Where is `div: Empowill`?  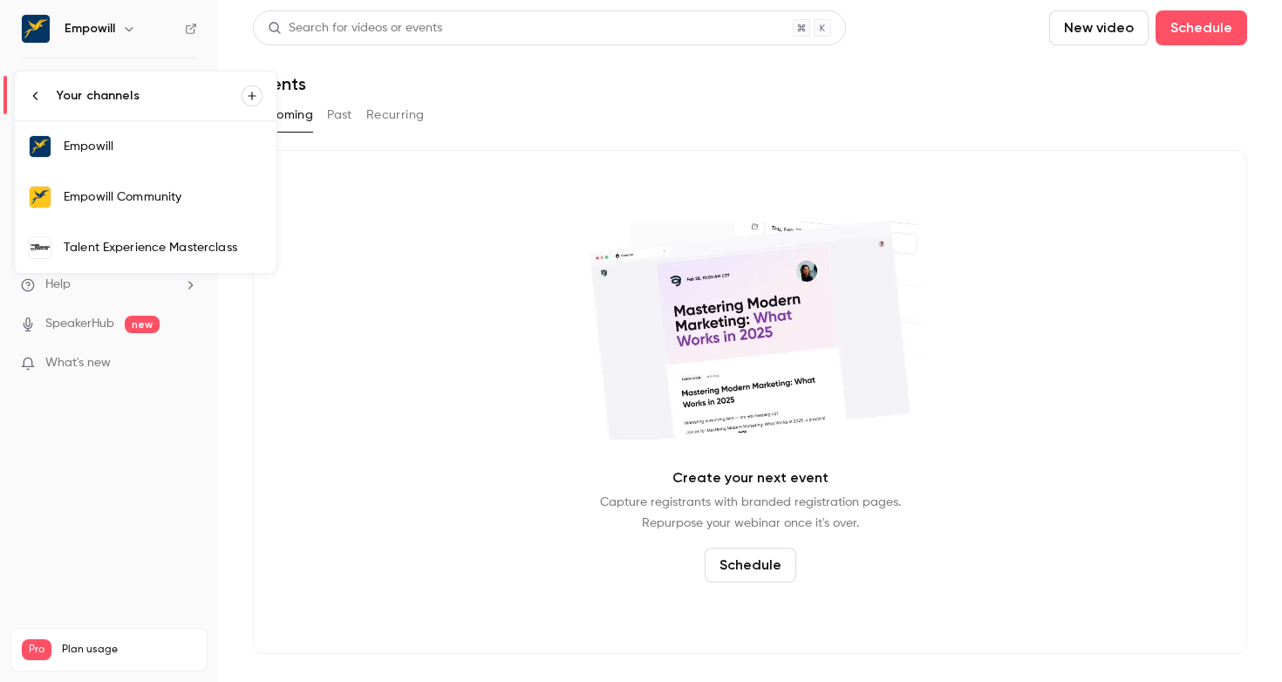
div: Empowill is located at coordinates (163, 146).